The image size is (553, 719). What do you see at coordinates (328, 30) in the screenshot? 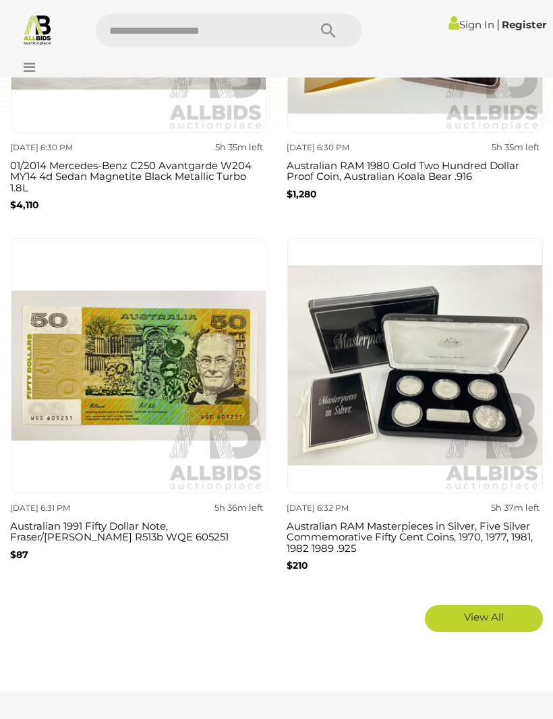
I see `button: Search` at bounding box center [328, 30].